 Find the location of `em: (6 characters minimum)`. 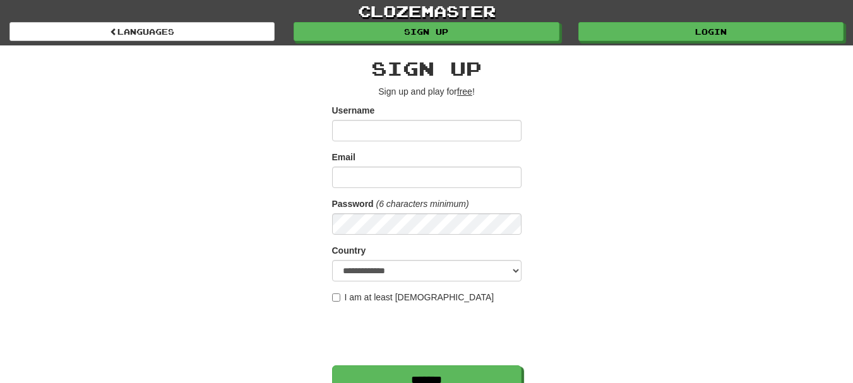

em: (6 characters minimum) is located at coordinates (422, 204).